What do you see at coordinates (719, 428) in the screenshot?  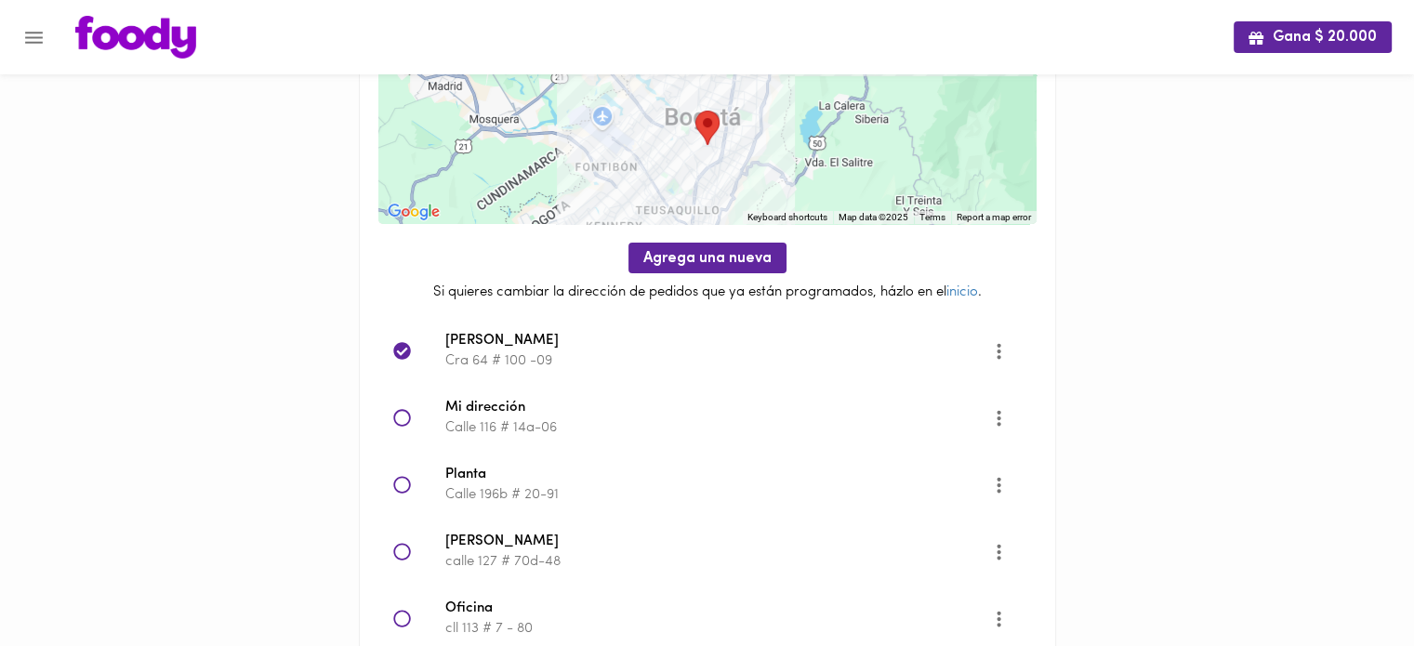 I see `p: Calle 116 # 14a-06` at bounding box center [719, 428].